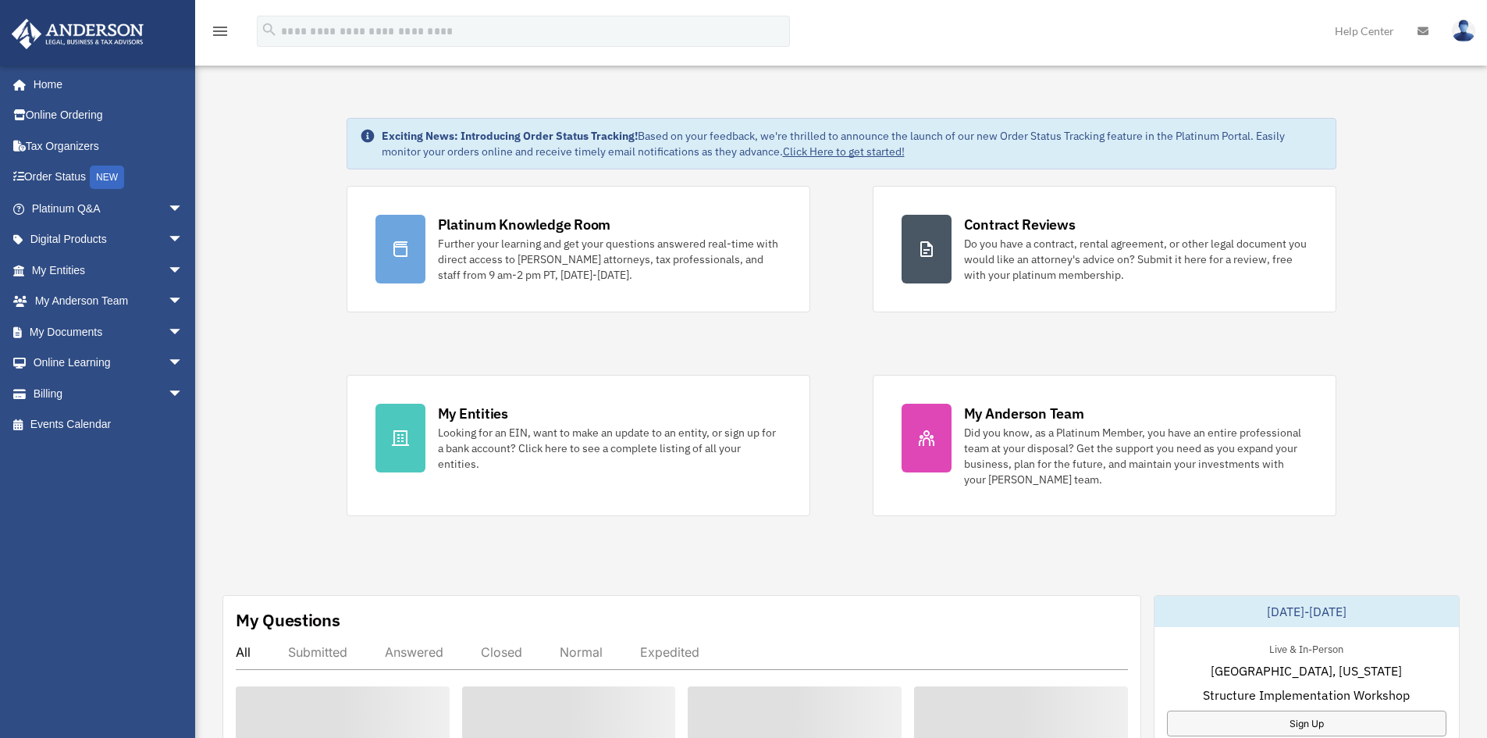 Image resolution: width=1487 pixels, height=738 pixels. What do you see at coordinates (220, 31) in the screenshot?
I see `i: menu` at bounding box center [220, 31].